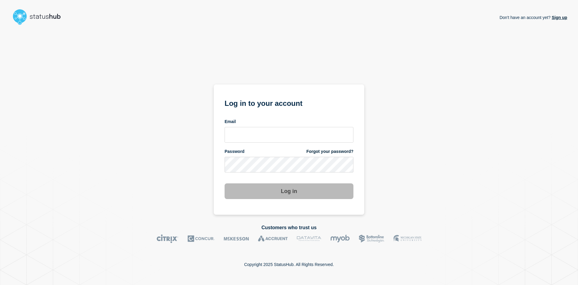 The height and width of the screenshot is (285, 578). What do you see at coordinates (236, 238) in the screenshot?
I see `img: McKesson logo` at bounding box center [236, 238].